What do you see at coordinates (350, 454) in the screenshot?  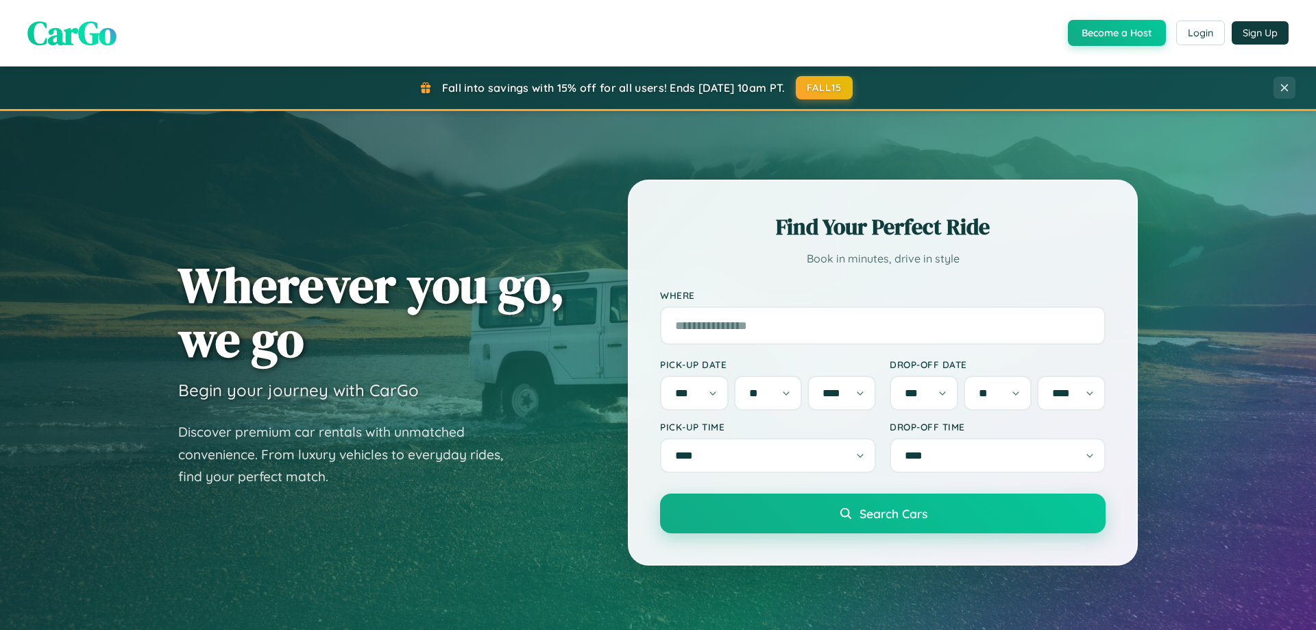 I see `p: Discover premium car rentals with unmatched convenience. From luxury vehicles to everyday rides, ...` at bounding box center [350, 454].